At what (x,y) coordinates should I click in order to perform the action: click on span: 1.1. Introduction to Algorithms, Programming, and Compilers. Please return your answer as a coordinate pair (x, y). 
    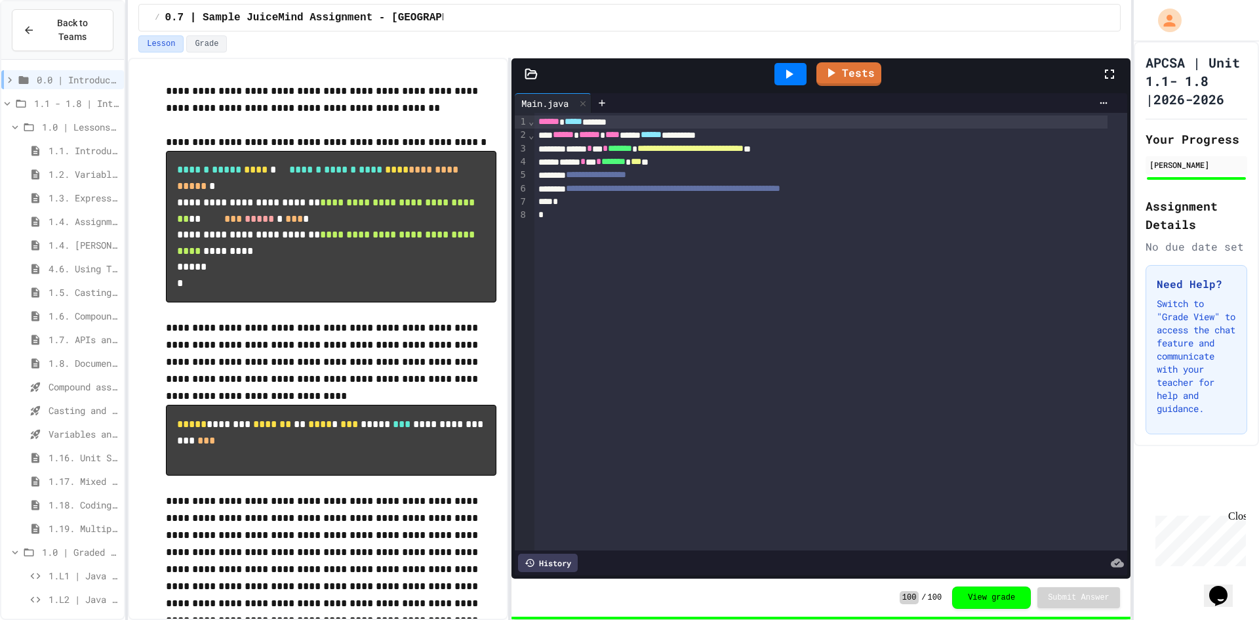
    Looking at the image, I should click on (83, 150).